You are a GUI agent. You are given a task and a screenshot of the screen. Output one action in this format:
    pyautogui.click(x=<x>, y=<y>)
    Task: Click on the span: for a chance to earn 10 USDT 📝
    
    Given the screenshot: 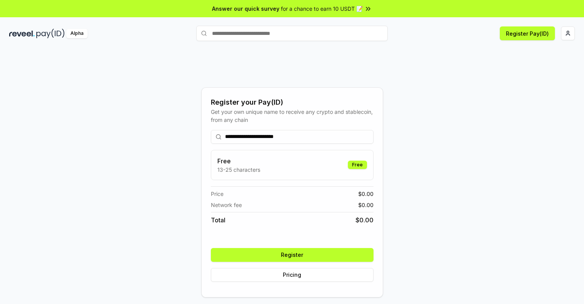 What is the action you would take?
    pyautogui.click(x=322, y=8)
    